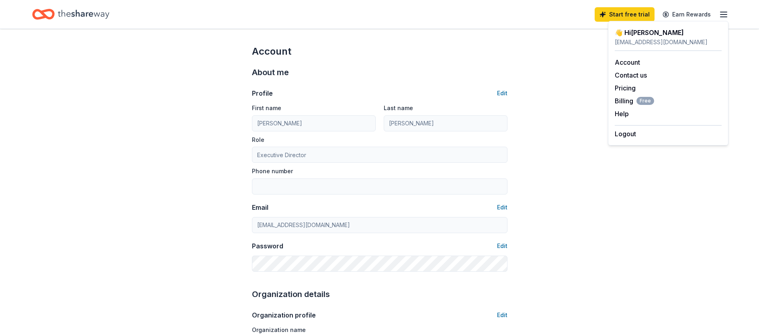 The height and width of the screenshot is (336, 759). I want to click on a: Pricing, so click(626, 88).